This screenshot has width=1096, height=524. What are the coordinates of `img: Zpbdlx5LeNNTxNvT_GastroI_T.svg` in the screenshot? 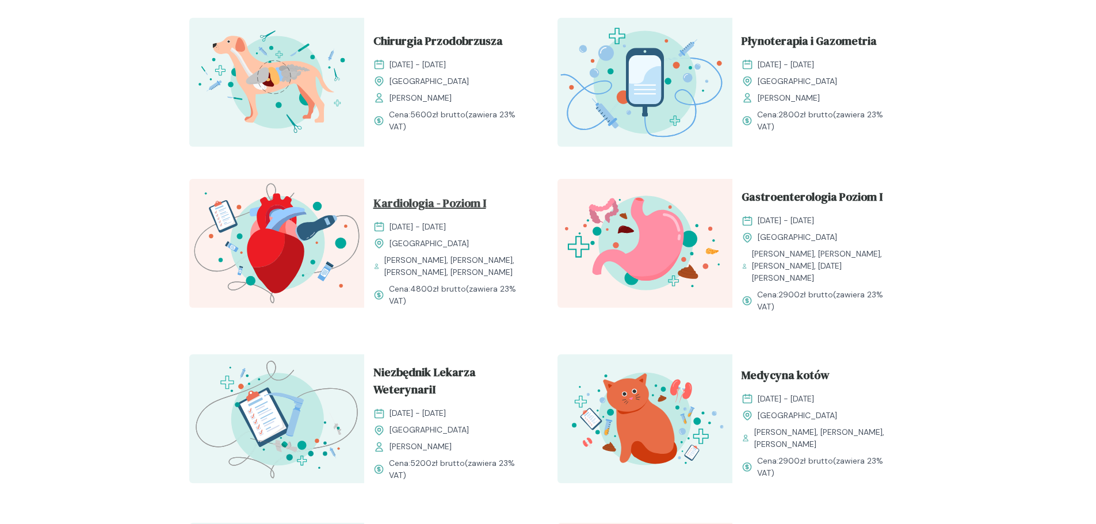 It's located at (645, 243).